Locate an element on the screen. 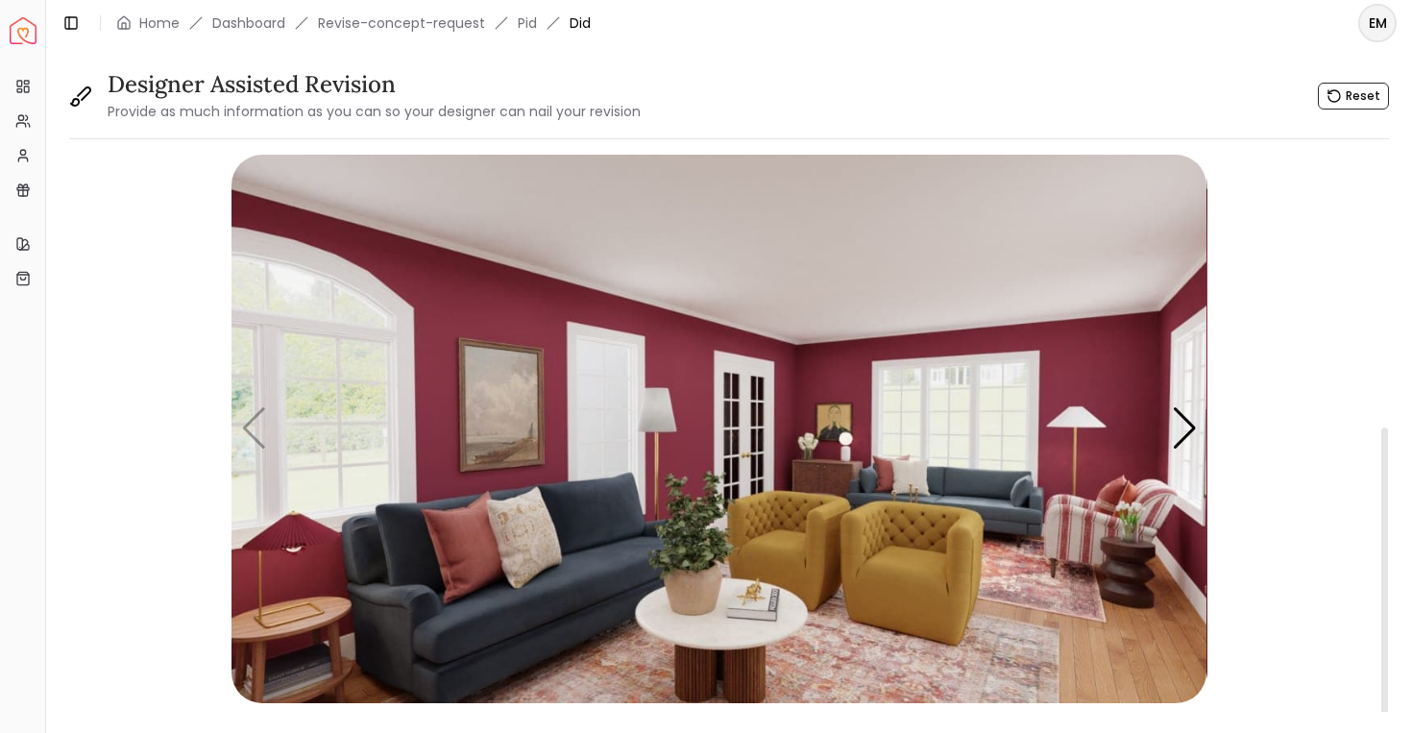 This screenshot has width=1412, height=733. a: Revise-concept-request is located at coordinates (402, 23).